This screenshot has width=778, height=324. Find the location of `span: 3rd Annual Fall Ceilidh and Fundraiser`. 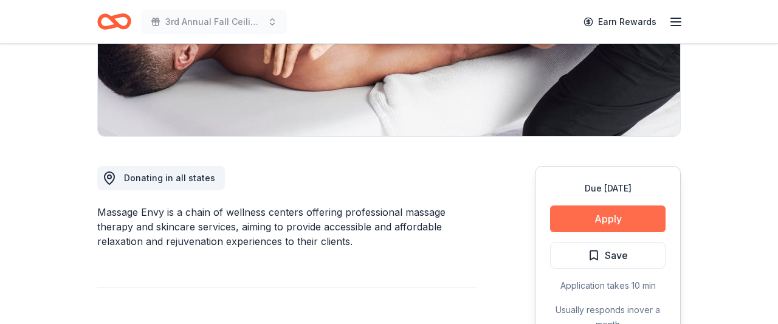

span: 3rd Annual Fall Ceilidh and Fundraiser is located at coordinates (214, 22).